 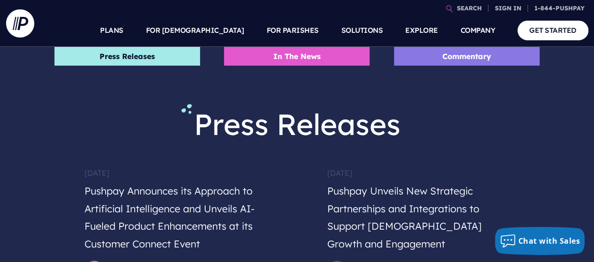 What do you see at coordinates (362, 31) in the screenshot?
I see `a: SOLUTIONS` at bounding box center [362, 31].